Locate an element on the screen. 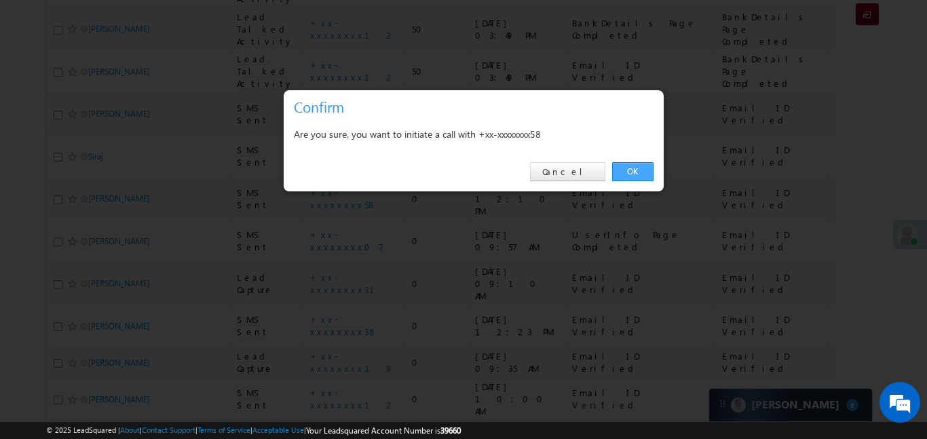 The height and width of the screenshot is (439, 927). img: d_60004797649_company_0_60004797649 is located at coordinates (40, 80).